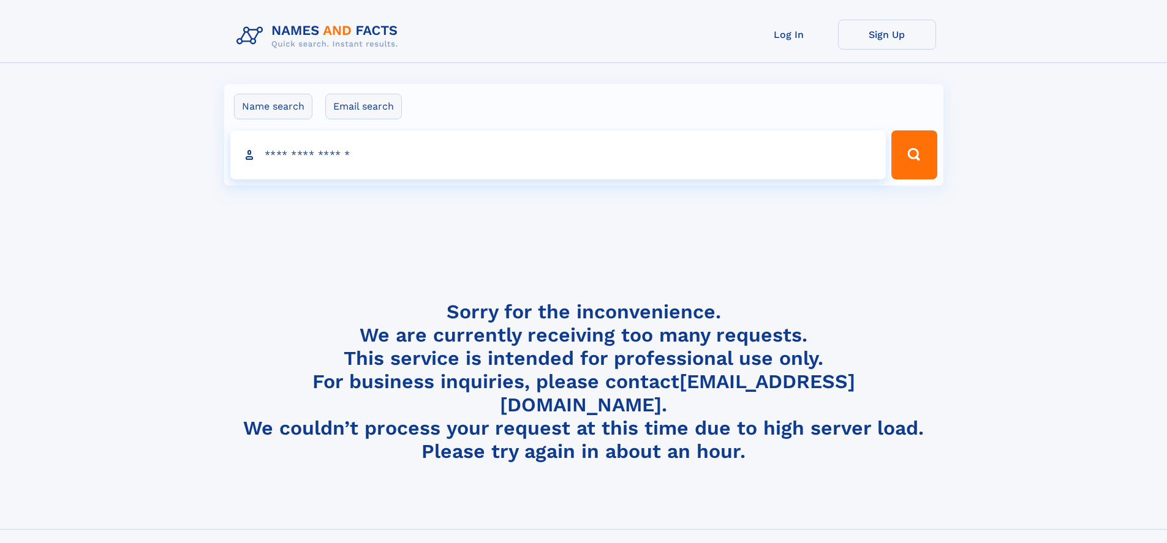 This screenshot has width=1167, height=543. What do you see at coordinates (363, 107) in the screenshot?
I see `label: Email search` at bounding box center [363, 107].